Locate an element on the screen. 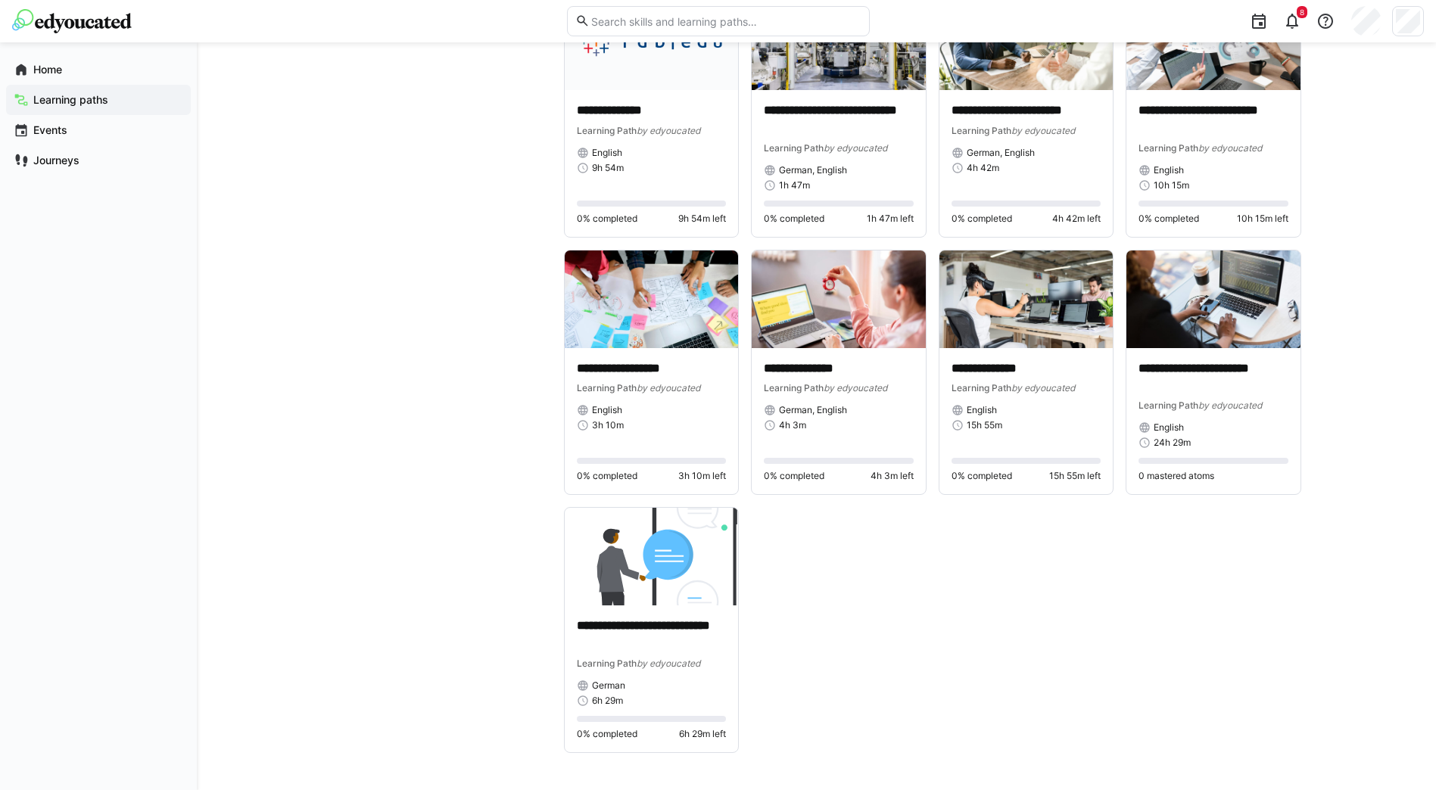 This screenshot has height=790, width=1436. span: 4h 42m left is located at coordinates (1077, 219).